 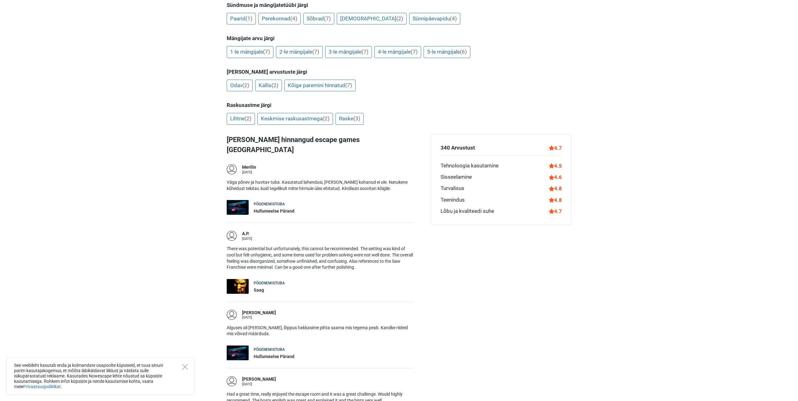 What do you see at coordinates (555, 177) in the screenshot?
I see `div: 4.6` at bounding box center [555, 177].